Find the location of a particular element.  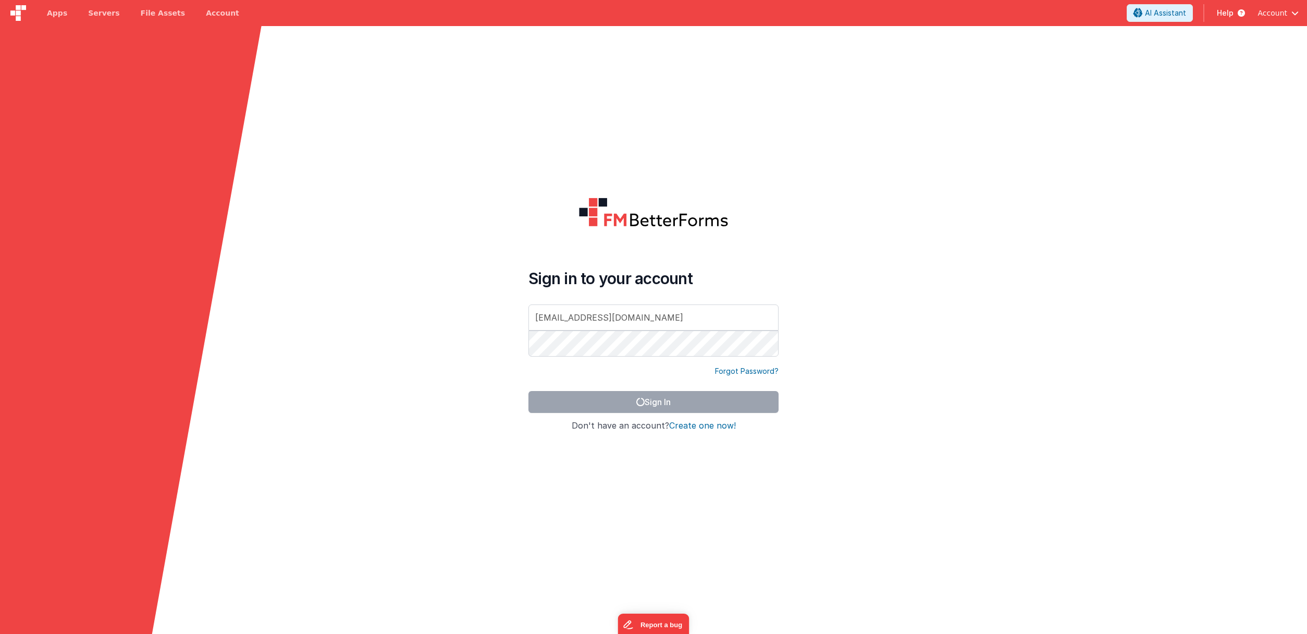

span: AI Assistant is located at coordinates (1165, 13).